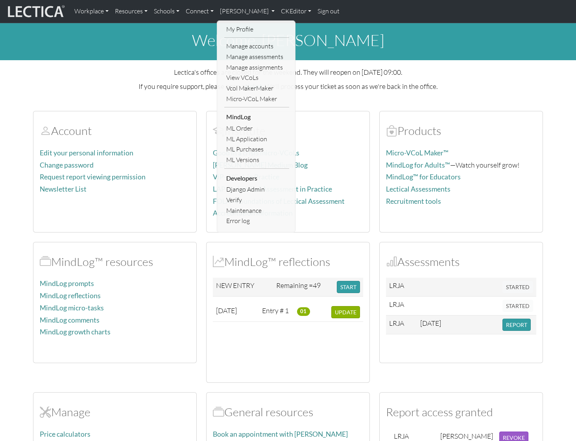 This screenshot has width=576, height=441. I want to click on h2: General resources, so click(288, 412).